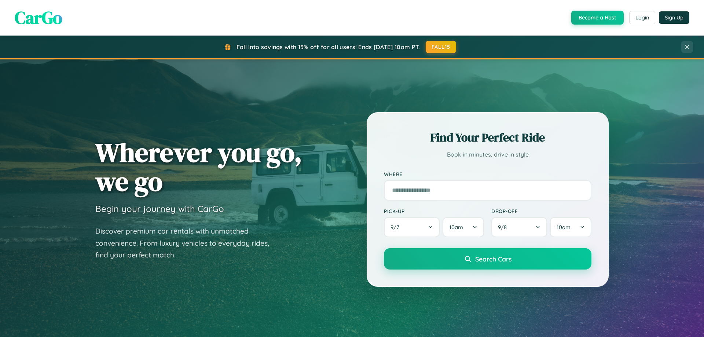 This screenshot has height=337, width=704. What do you see at coordinates (642, 18) in the screenshot?
I see `button: Login` at bounding box center [642, 18].